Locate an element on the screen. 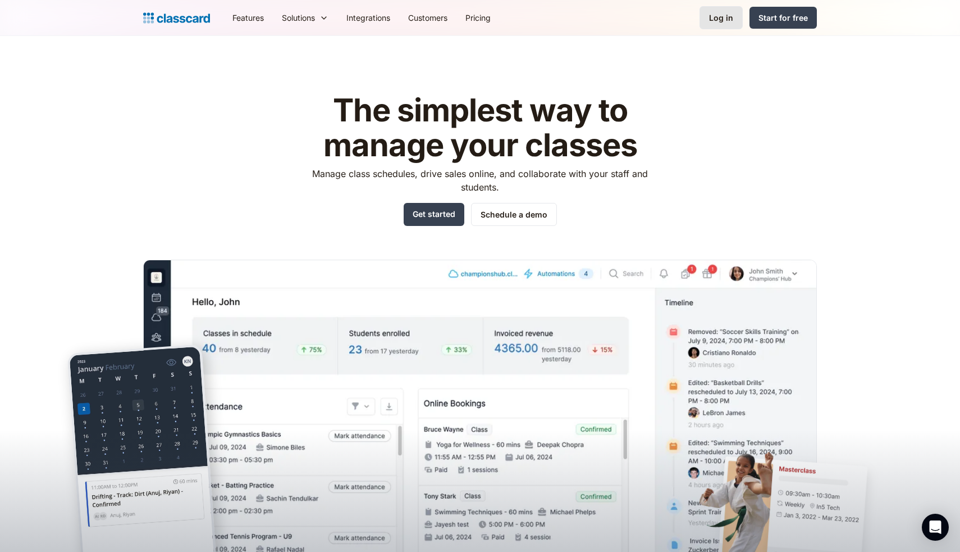 The image size is (960, 552). div: Start for free is located at coordinates (783, 17).